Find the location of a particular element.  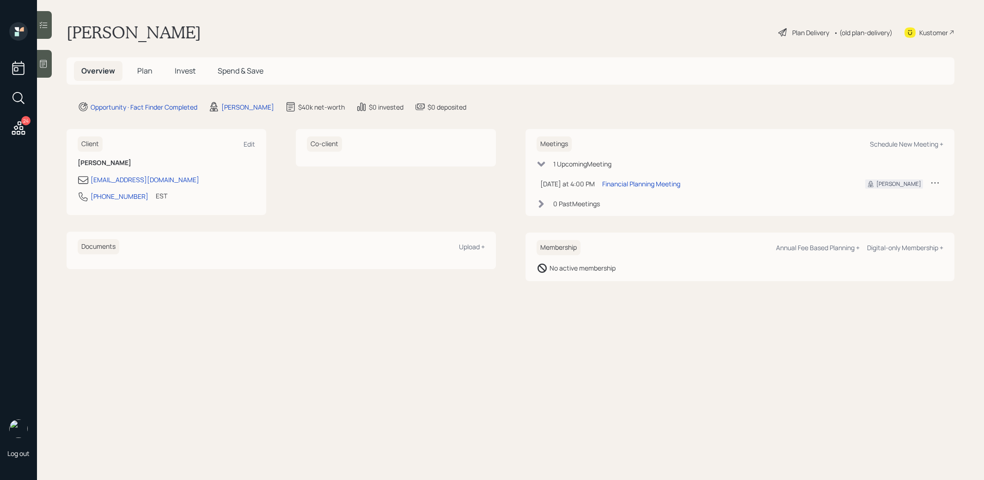

h6: Co-client is located at coordinates (324, 144).